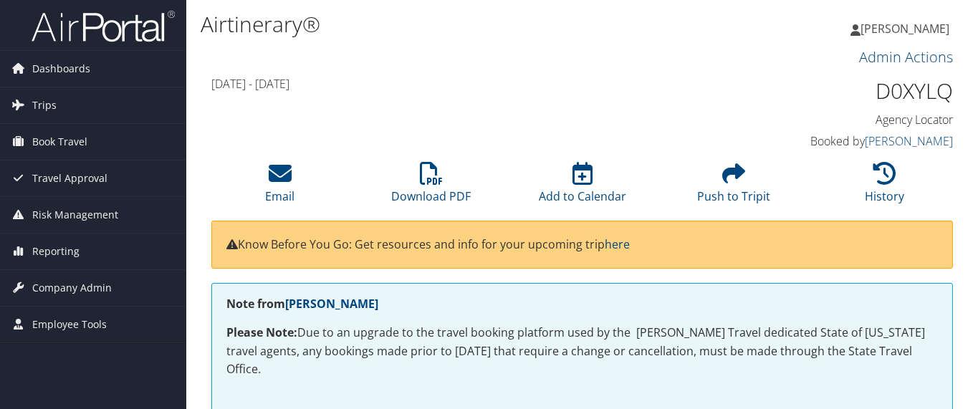 The height and width of the screenshot is (409, 978). I want to click on a: Email, so click(280, 187).